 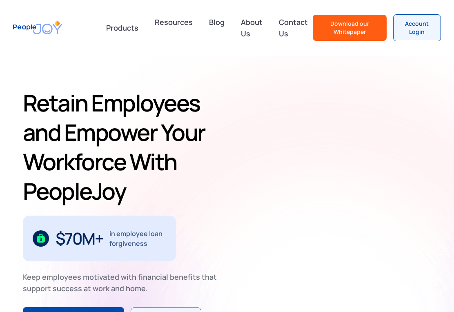 What do you see at coordinates (350, 28) in the screenshot?
I see `a: Download our Whitepaper` at bounding box center [350, 28].